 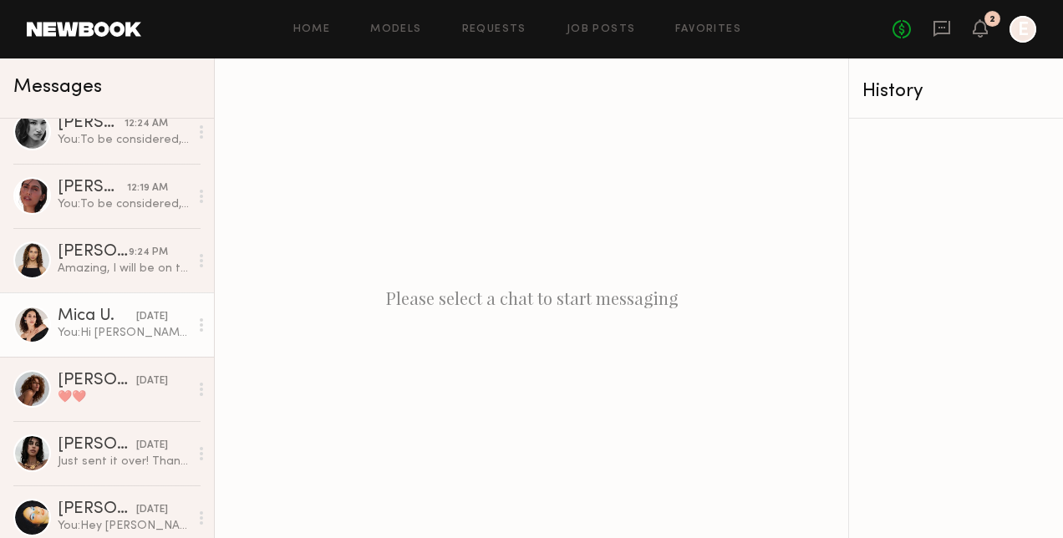 What do you see at coordinates (992, 19) in the screenshot?
I see `div: 2` at bounding box center [992, 19].